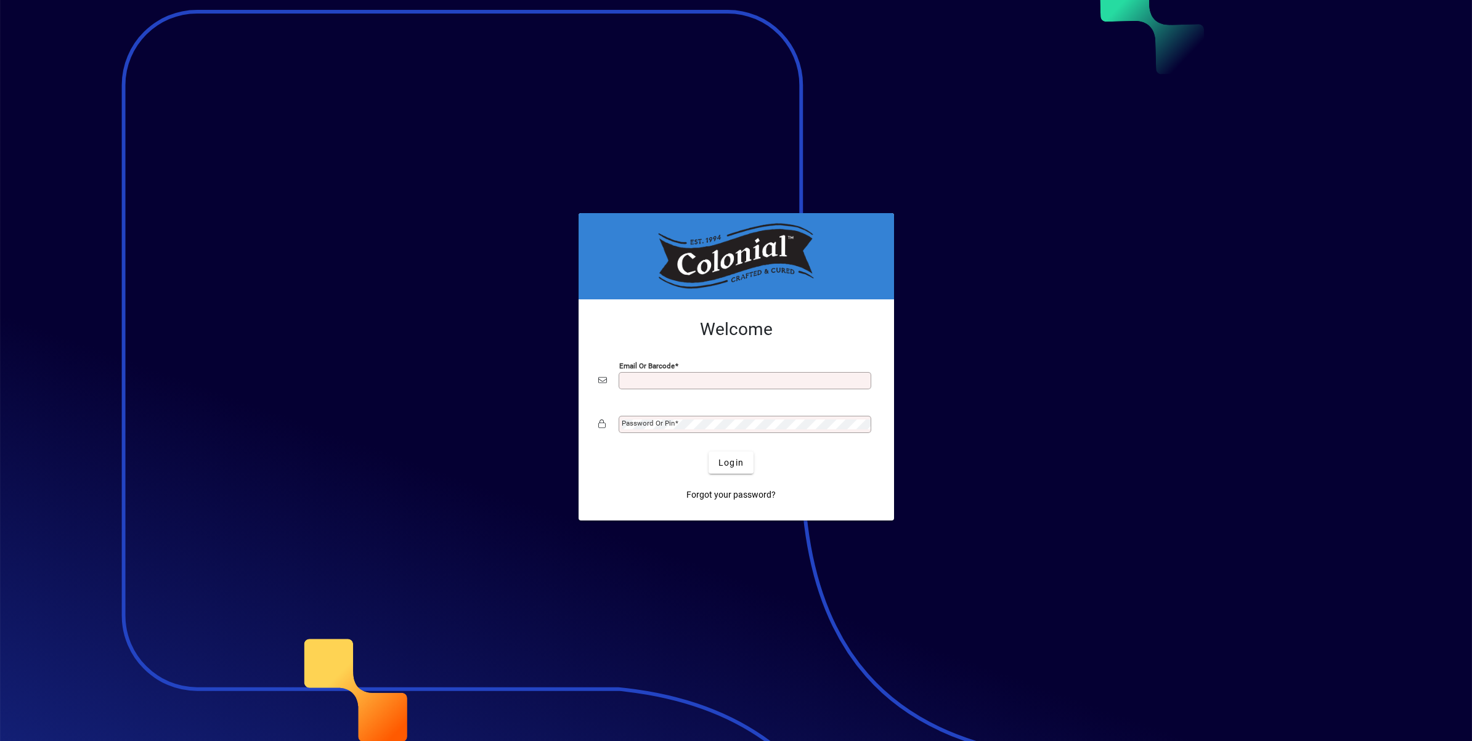 This screenshot has width=1472, height=741. I want to click on a: Forgot your password?, so click(731, 495).